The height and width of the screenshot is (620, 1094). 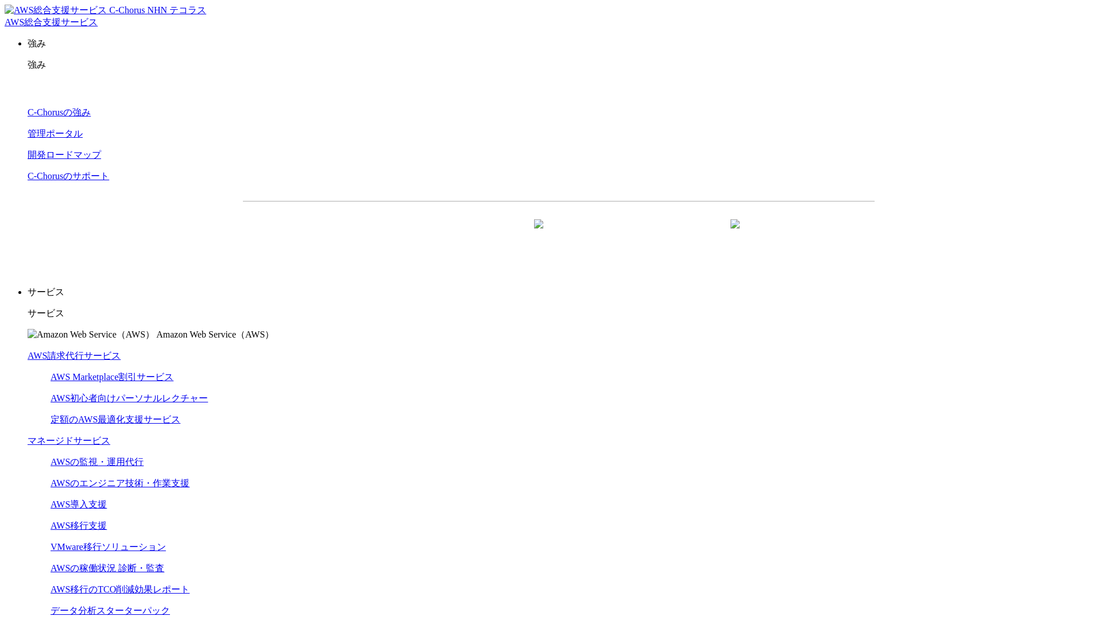 I want to click on a: データ分析スターターパック, so click(x=110, y=610).